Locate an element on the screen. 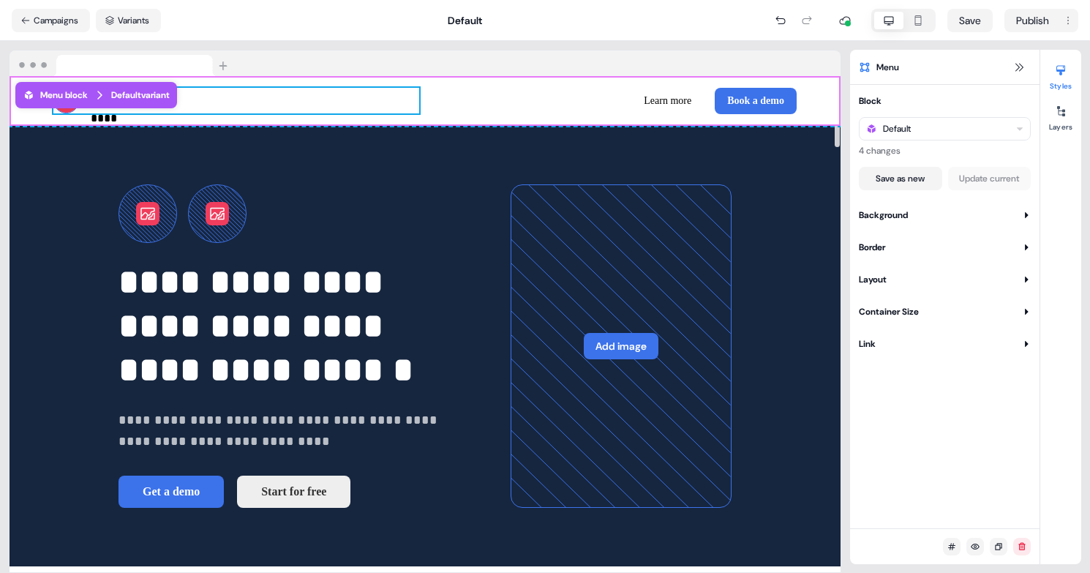 The height and width of the screenshot is (573, 1090). div: Border is located at coordinates (872, 247).